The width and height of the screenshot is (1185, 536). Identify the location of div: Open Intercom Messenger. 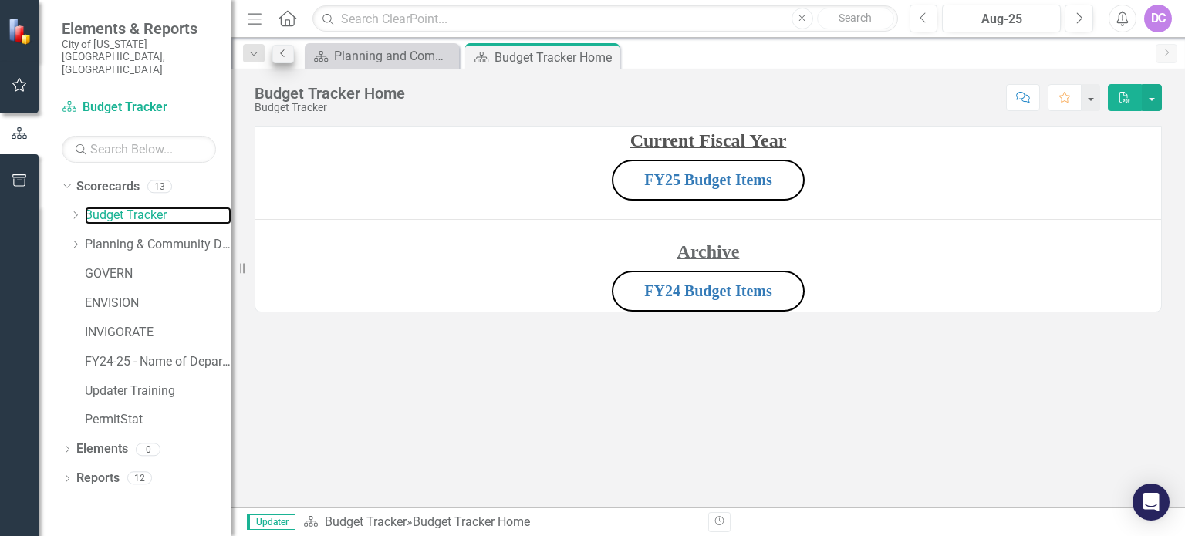
(1151, 502).